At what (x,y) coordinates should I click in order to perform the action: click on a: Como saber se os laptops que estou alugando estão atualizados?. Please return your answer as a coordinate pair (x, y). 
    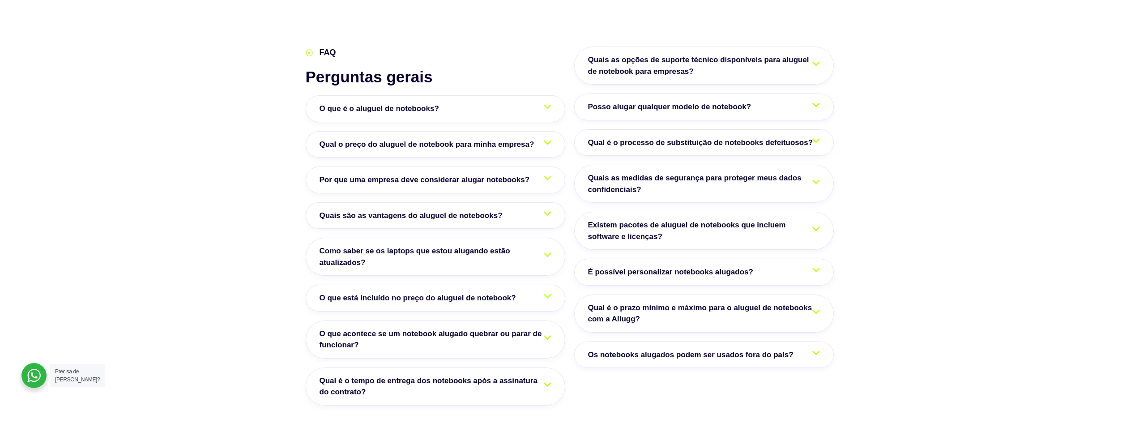
    Looking at the image, I should click on (435, 256).